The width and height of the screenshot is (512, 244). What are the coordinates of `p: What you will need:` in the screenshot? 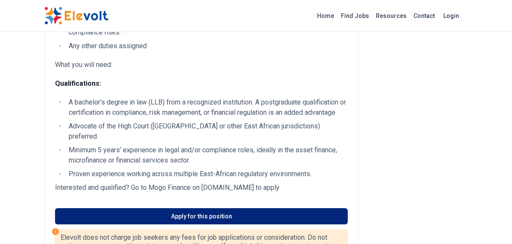 It's located at (201, 65).